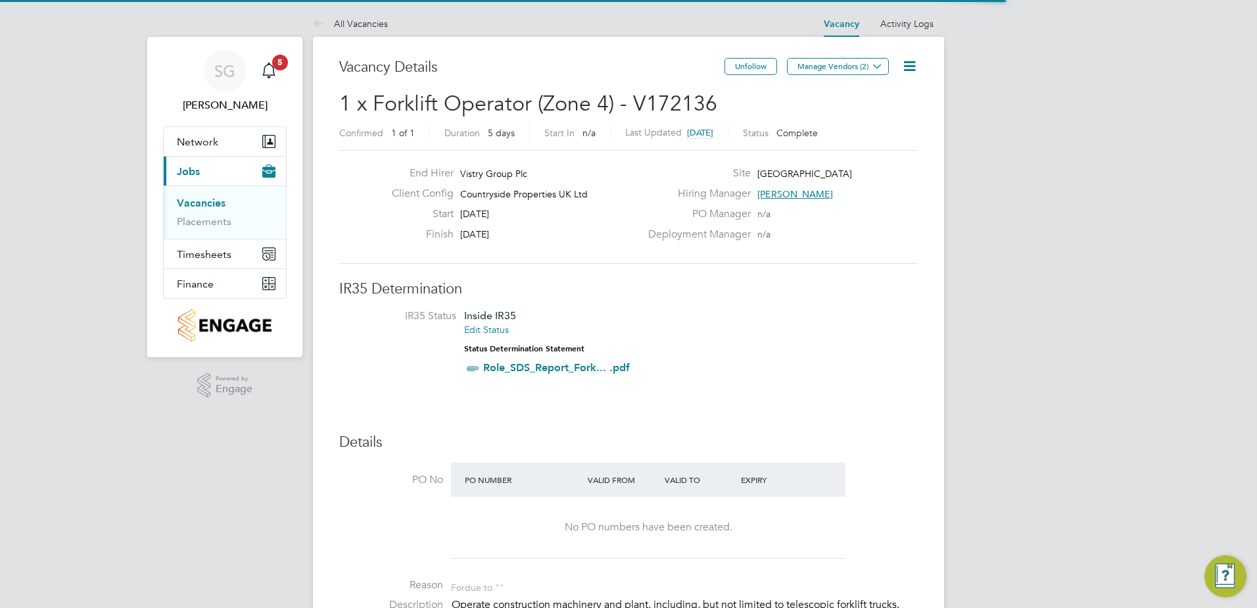 The width and height of the screenshot is (1257, 608). Describe the element at coordinates (225, 254) in the screenshot. I see `button: Timesheets` at that location.